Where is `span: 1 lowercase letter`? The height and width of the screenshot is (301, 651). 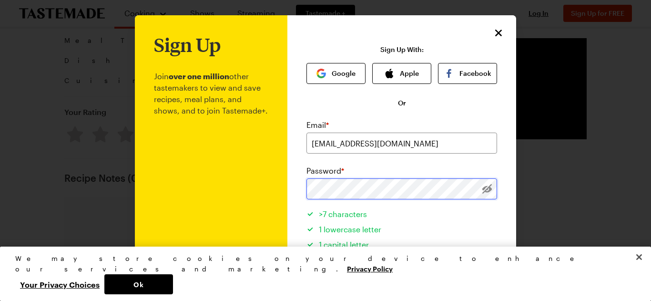
span: 1 lowercase letter is located at coordinates (350, 229).